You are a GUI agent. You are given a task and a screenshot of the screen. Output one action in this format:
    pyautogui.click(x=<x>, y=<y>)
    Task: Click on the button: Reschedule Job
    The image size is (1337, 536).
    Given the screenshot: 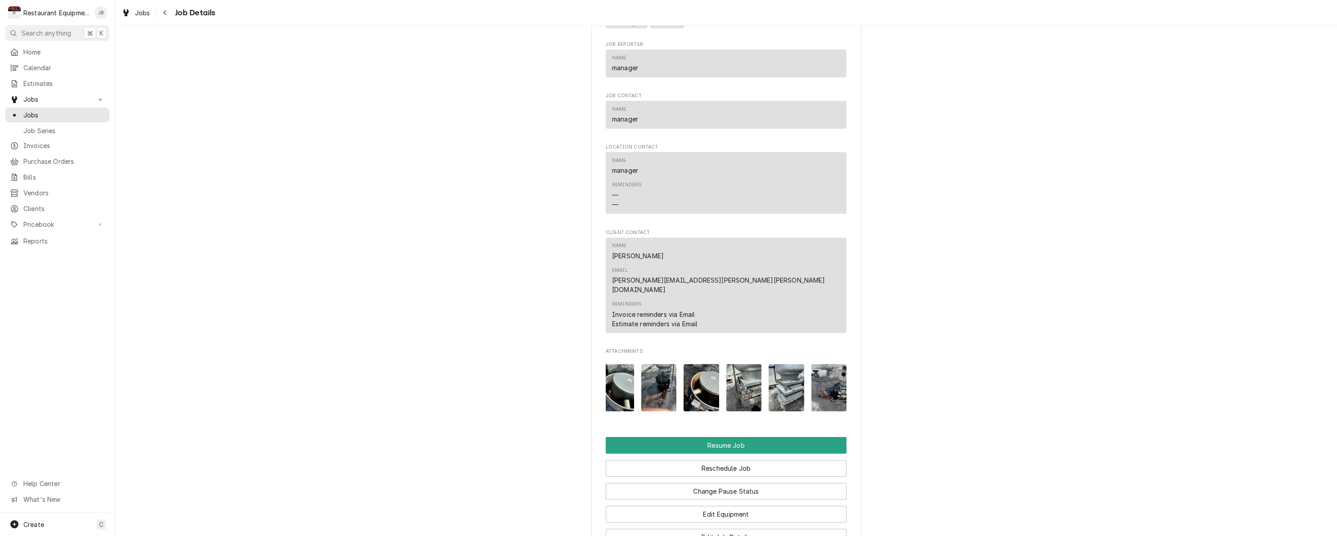 What is the action you would take?
    pyautogui.click(x=726, y=468)
    